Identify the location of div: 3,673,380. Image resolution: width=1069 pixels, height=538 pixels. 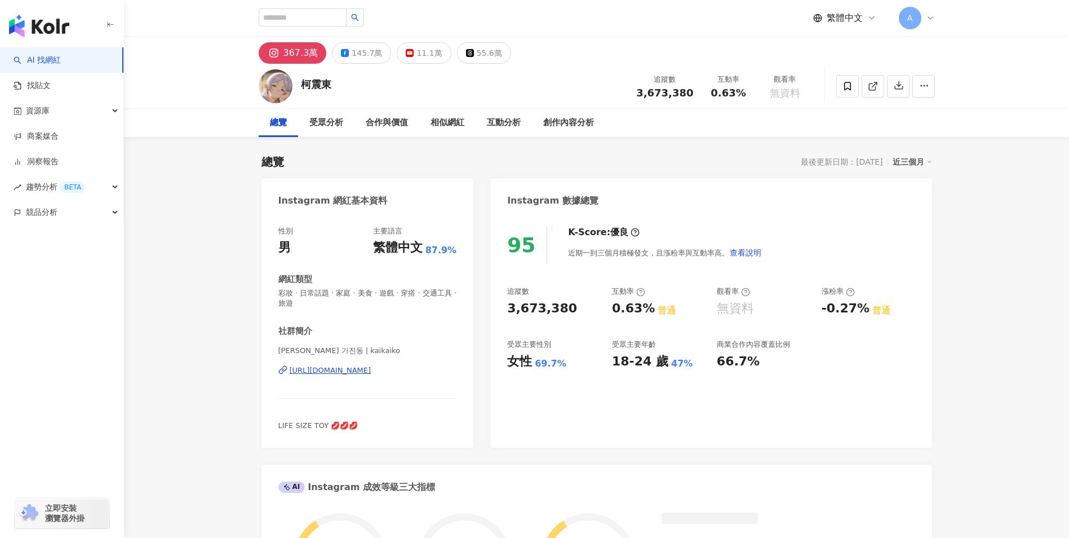
(542, 308).